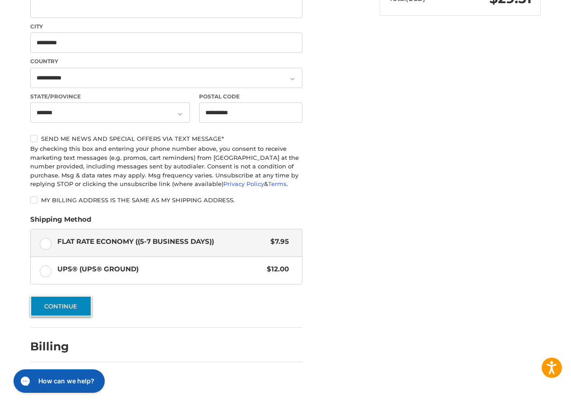  Describe the element at coordinates (275, 269) in the screenshot. I see `span: $12.00` at that location.